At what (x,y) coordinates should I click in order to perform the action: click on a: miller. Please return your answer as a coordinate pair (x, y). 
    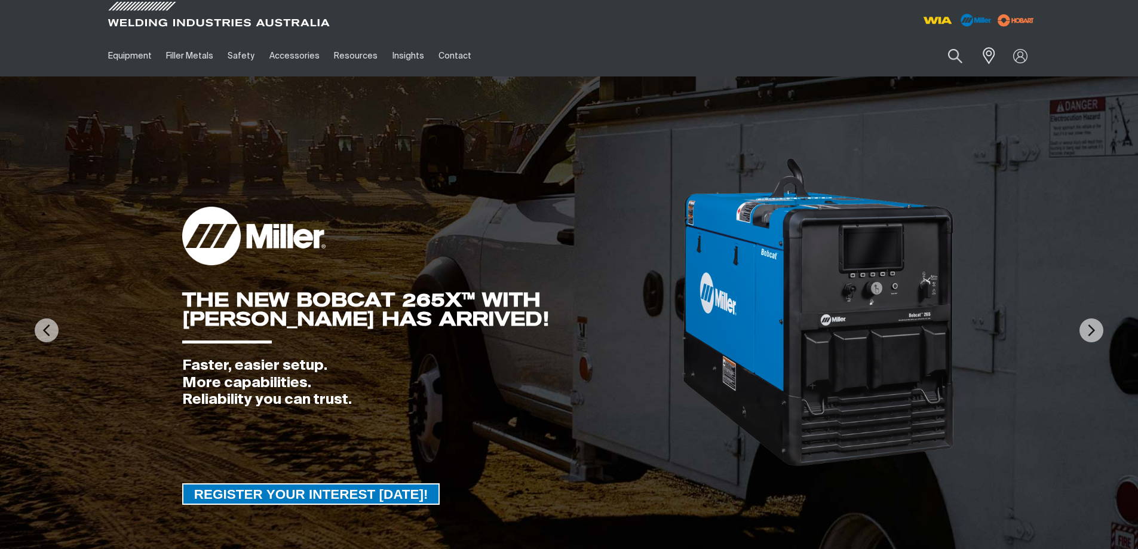
    Looking at the image, I should click on (1016, 20).